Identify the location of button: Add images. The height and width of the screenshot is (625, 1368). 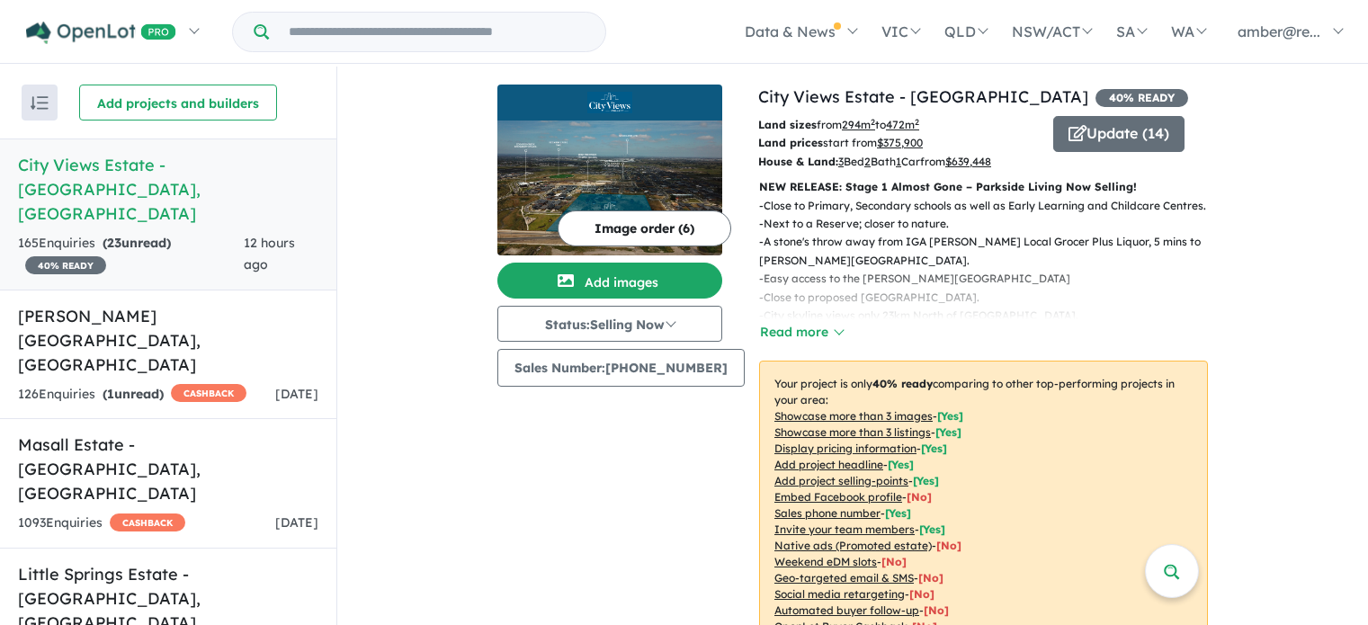
(610, 281).